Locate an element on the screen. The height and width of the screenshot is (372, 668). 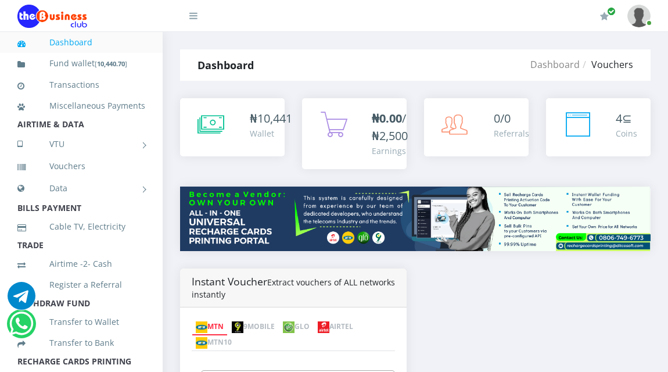
span: 0/0 is located at coordinates (502, 118).